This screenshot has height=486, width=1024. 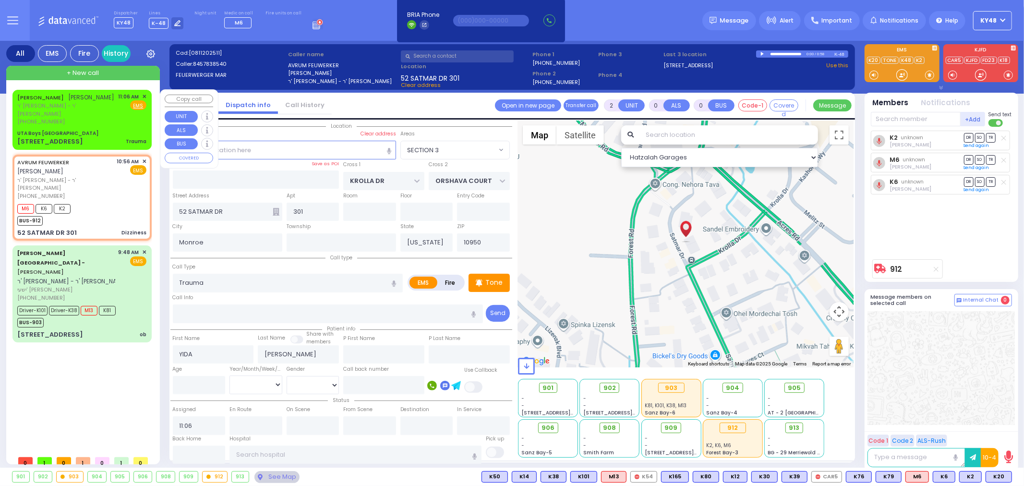 What do you see at coordinates (969, 137) in the screenshot?
I see `span: DR` at bounding box center [969, 137].